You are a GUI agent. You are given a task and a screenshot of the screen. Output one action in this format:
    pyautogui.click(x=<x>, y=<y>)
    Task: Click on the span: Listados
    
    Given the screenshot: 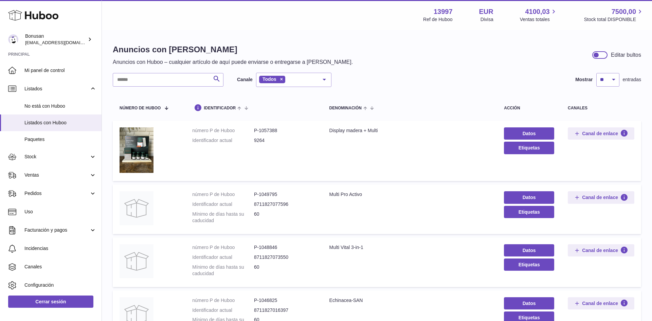 What is the action you would take?
    pyautogui.click(x=57, y=89)
    